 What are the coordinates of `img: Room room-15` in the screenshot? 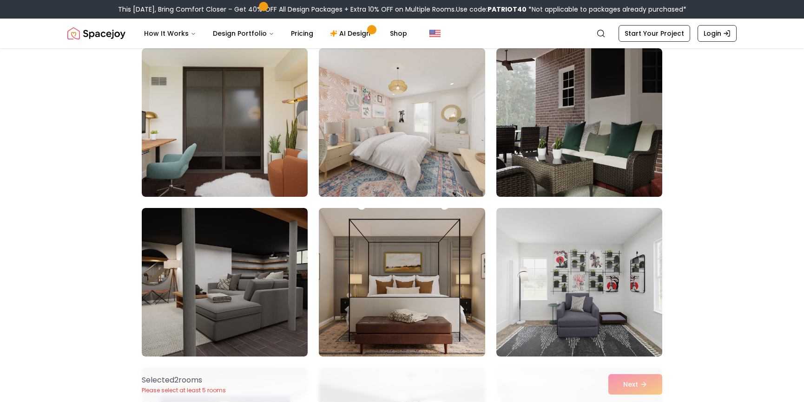 It's located at (579, 282).